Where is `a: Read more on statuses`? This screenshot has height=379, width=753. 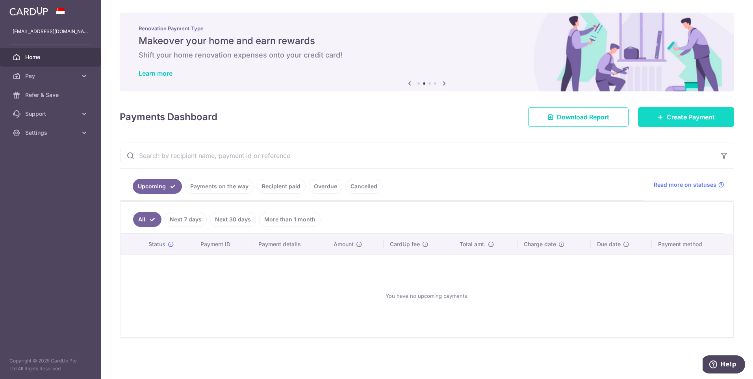 a: Read more on statuses is located at coordinates (689, 185).